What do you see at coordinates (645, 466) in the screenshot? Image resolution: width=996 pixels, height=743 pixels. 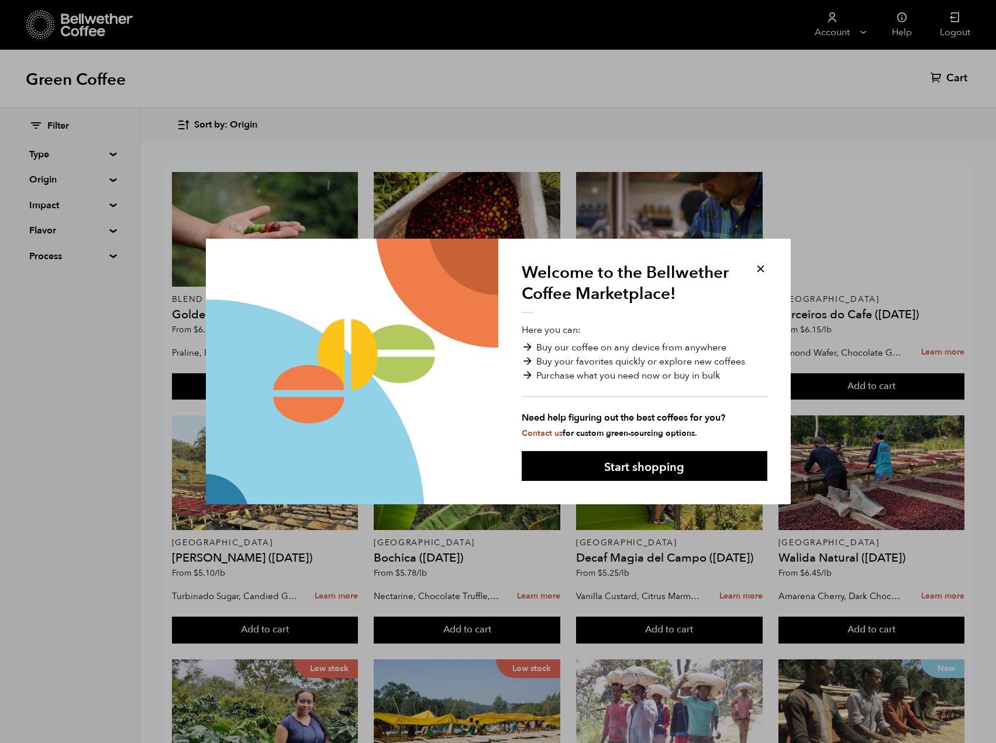 I see `button: Start shopping` at bounding box center [645, 466].